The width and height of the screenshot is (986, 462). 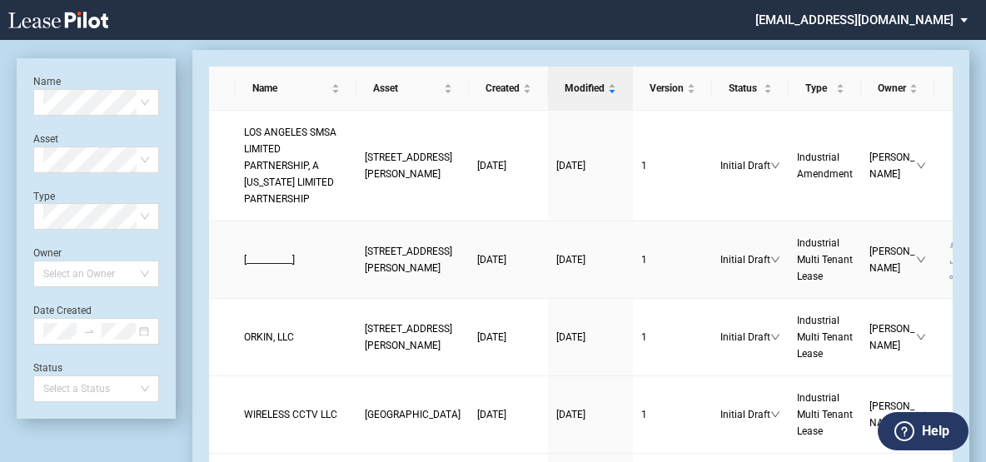 I want to click on span: 268 & 270 Lawrence Avenue, so click(x=408, y=337).